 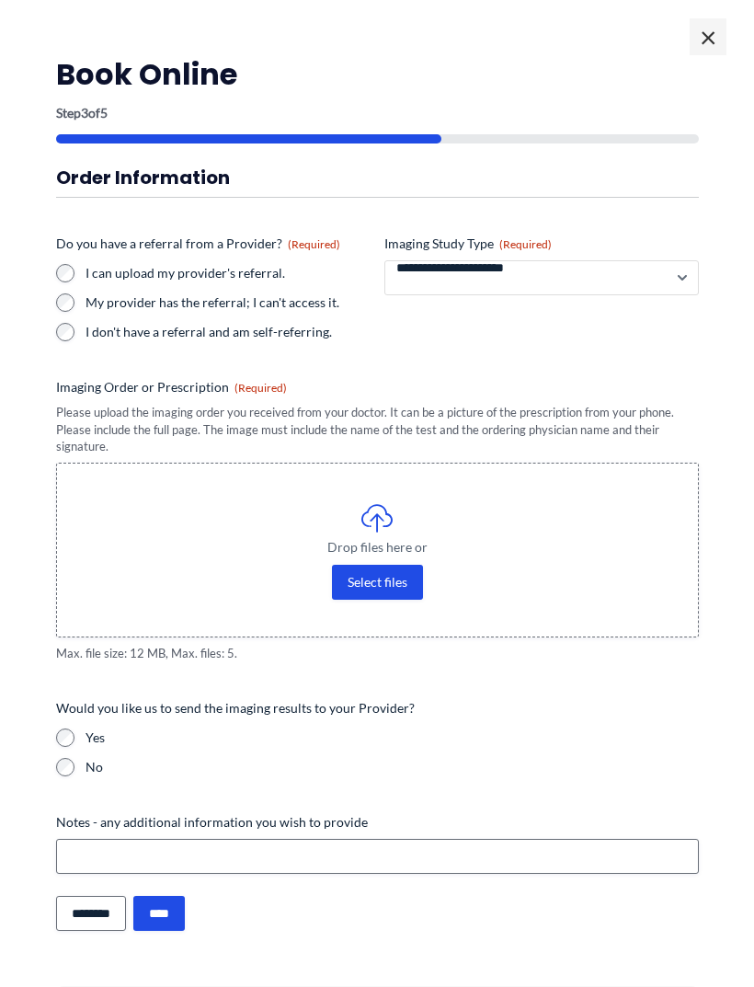 I want to click on div: Please upload the imaging order you received from your doctor. It can be a picture of the prescri..., so click(x=377, y=430).